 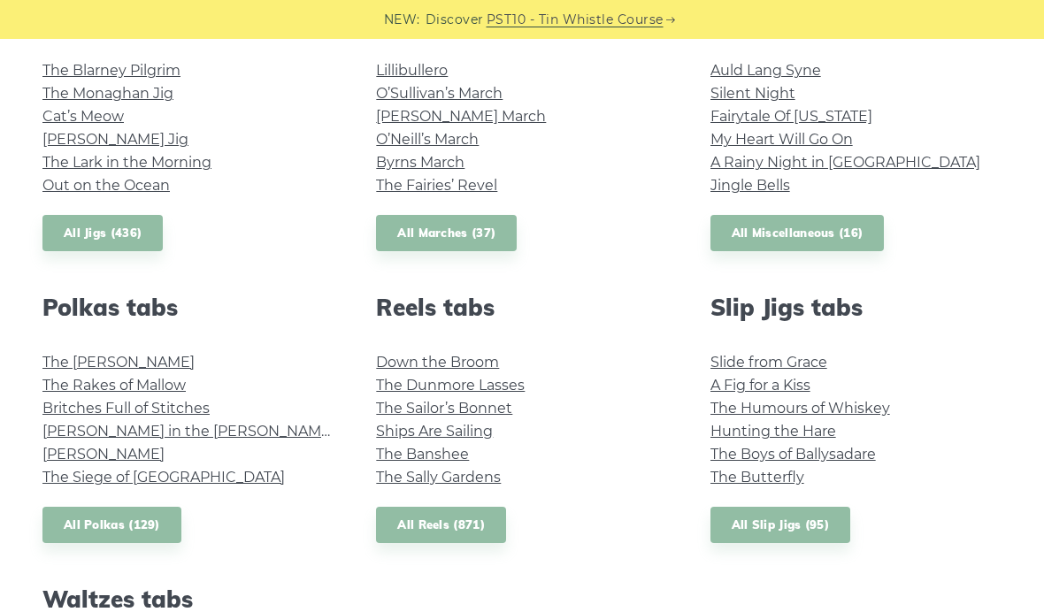 What do you see at coordinates (781, 139) in the screenshot?
I see `a: My Heart Will Go On` at bounding box center [781, 139].